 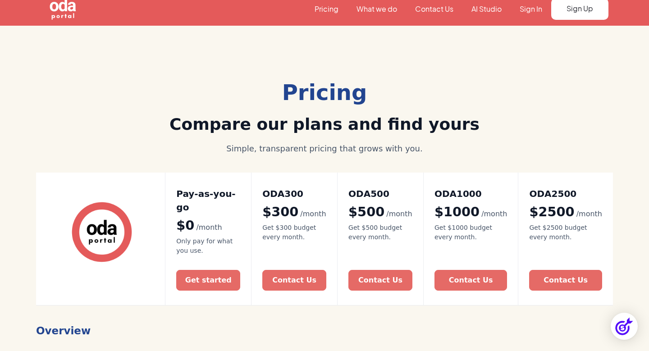 I want to click on h2: Compare our plans and find yours, so click(x=325, y=124).